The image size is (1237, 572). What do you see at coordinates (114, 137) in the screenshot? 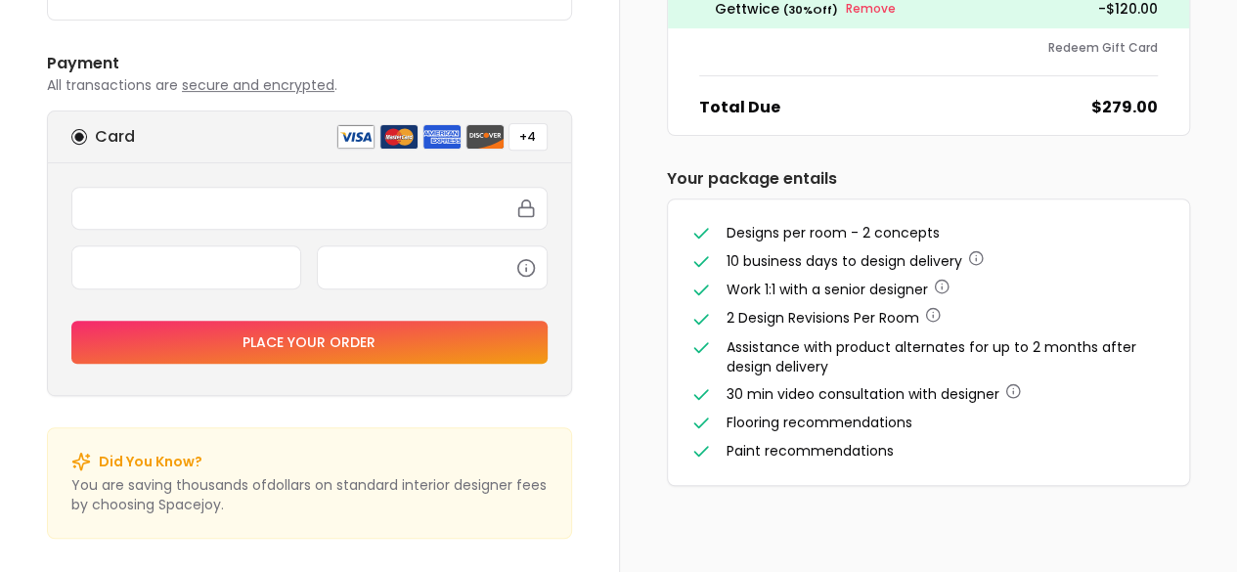
I see `h6: Card` at bounding box center [114, 137].